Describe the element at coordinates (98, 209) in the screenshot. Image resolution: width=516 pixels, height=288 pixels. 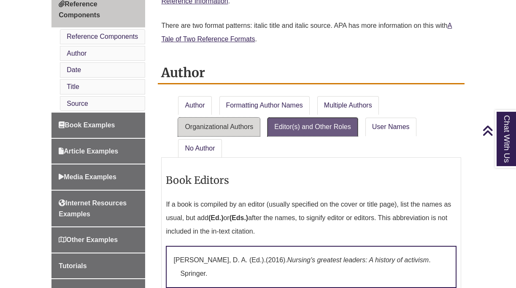
I see `a: Internet Resources Examples` at that location.